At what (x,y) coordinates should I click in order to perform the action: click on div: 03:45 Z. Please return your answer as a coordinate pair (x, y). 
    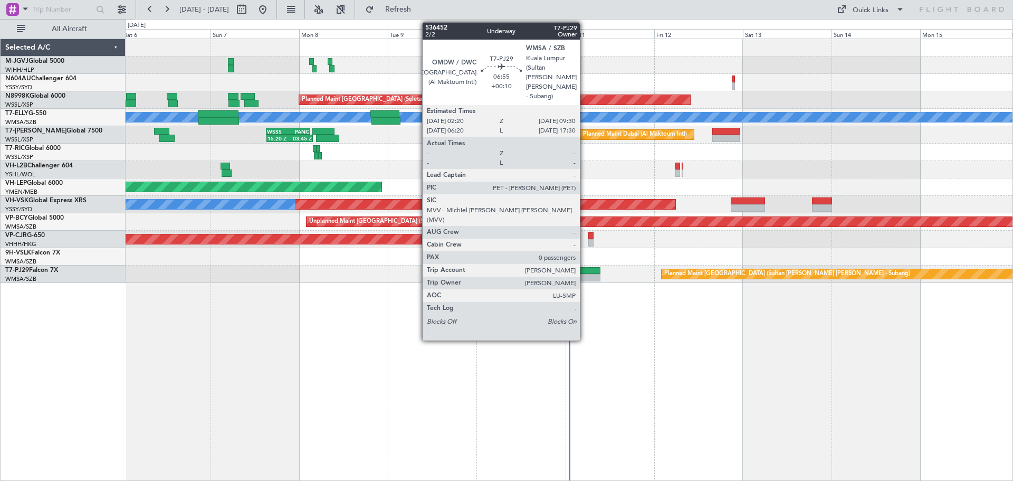
    Looking at the image, I should click on (301, 138).